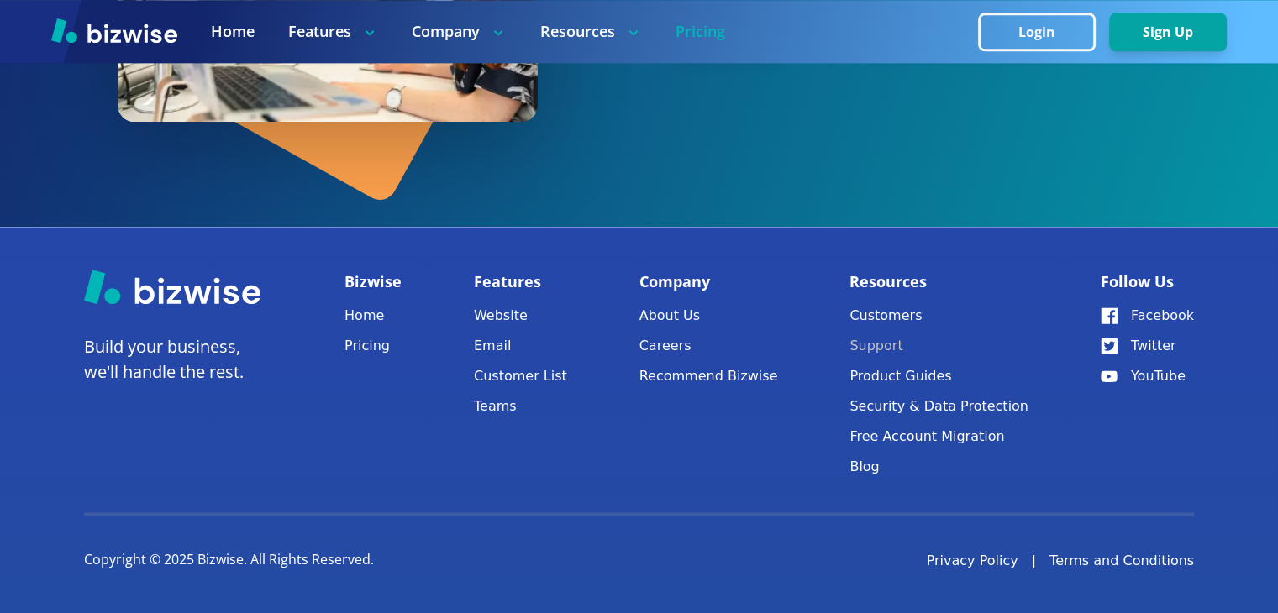 This screenshot has width=1278, height=613. What do you see at coordinates (708, 316) in the screenshot?
I see `a: About Us` at bounding box center [708, 316].